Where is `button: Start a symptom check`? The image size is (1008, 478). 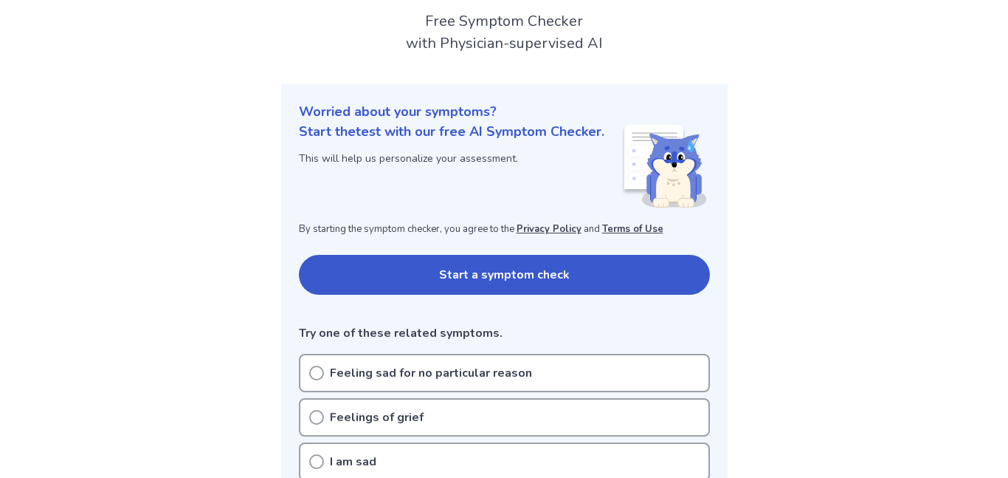
button: Start a symptom check is located at coordinates (504, 275).